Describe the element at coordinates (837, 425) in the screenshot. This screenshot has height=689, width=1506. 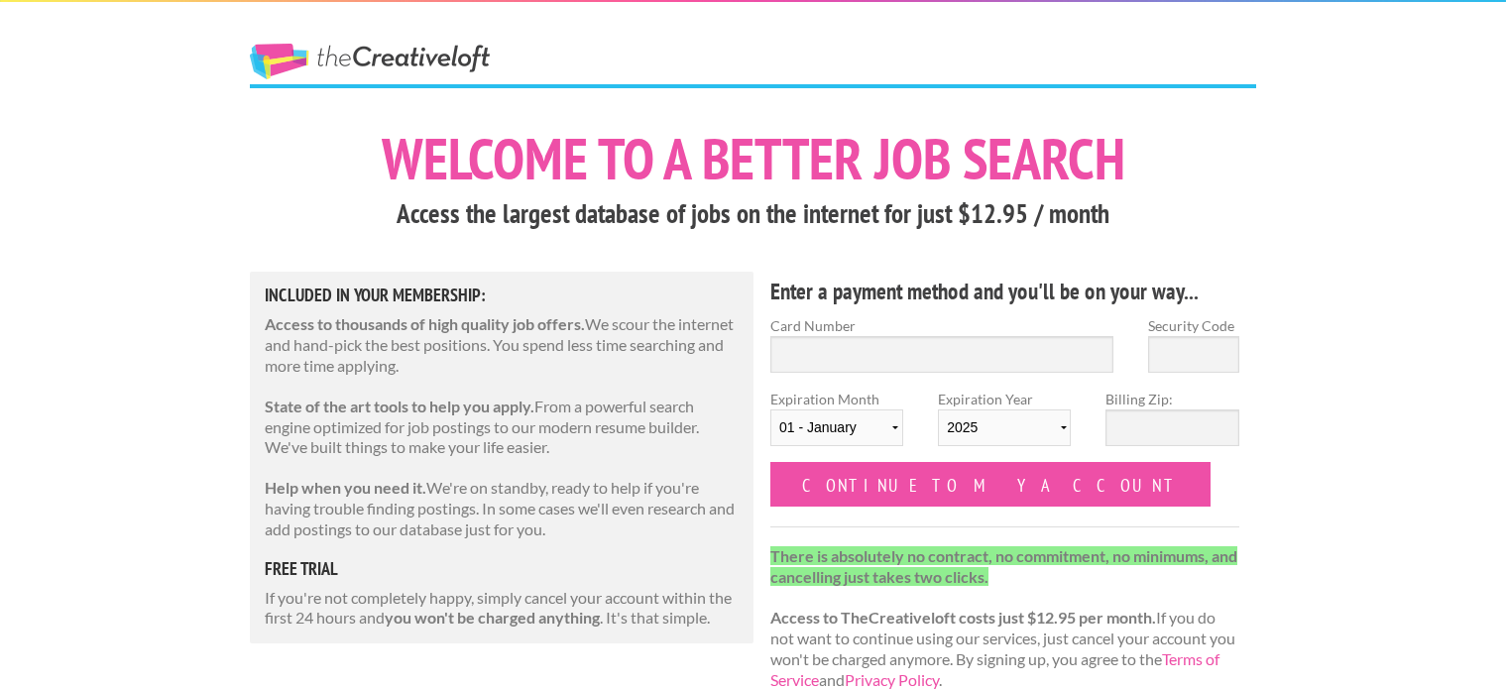
I see `label: Expiration Month` at that location.